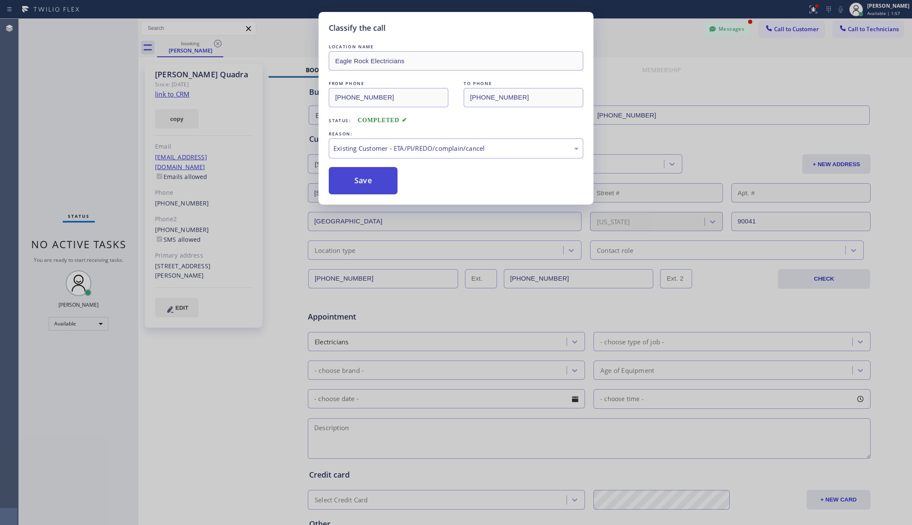  I want to click on div: LOCATION NAME, so click(456, 47).